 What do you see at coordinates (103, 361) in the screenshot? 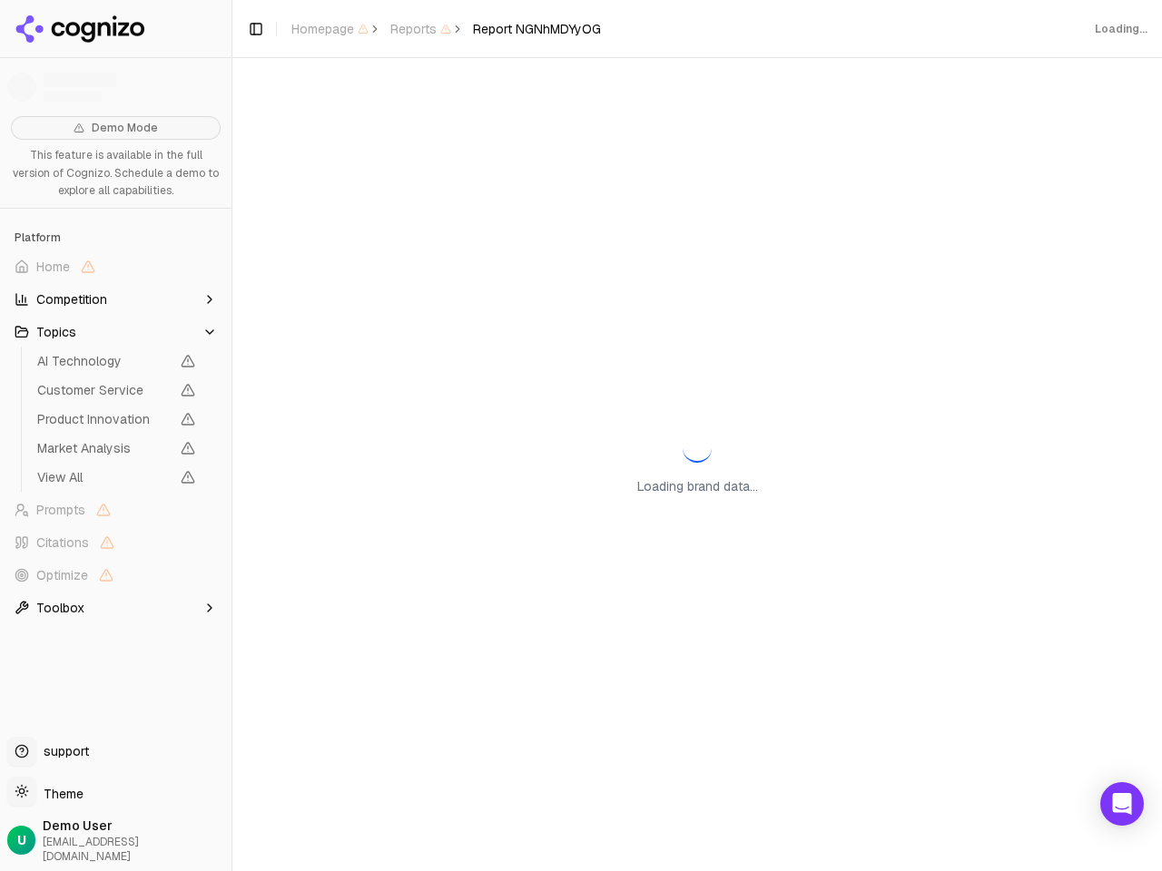
I see `span: AI Technology` at bounding box center [103, 361].